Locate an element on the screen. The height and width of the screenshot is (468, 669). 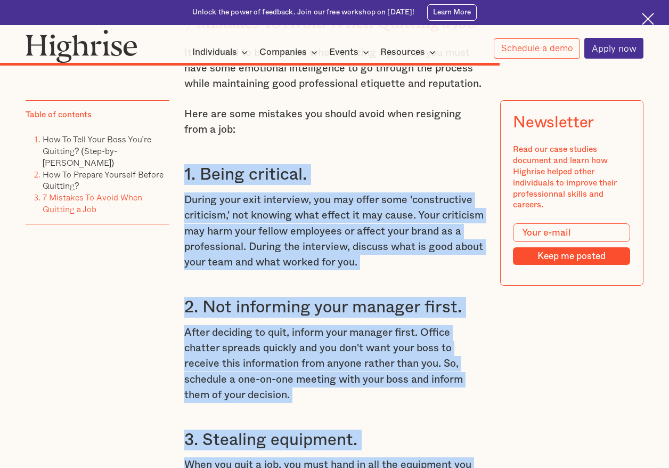
h3: 2. Not informing your manager first. is located at coordinates (334, 307).